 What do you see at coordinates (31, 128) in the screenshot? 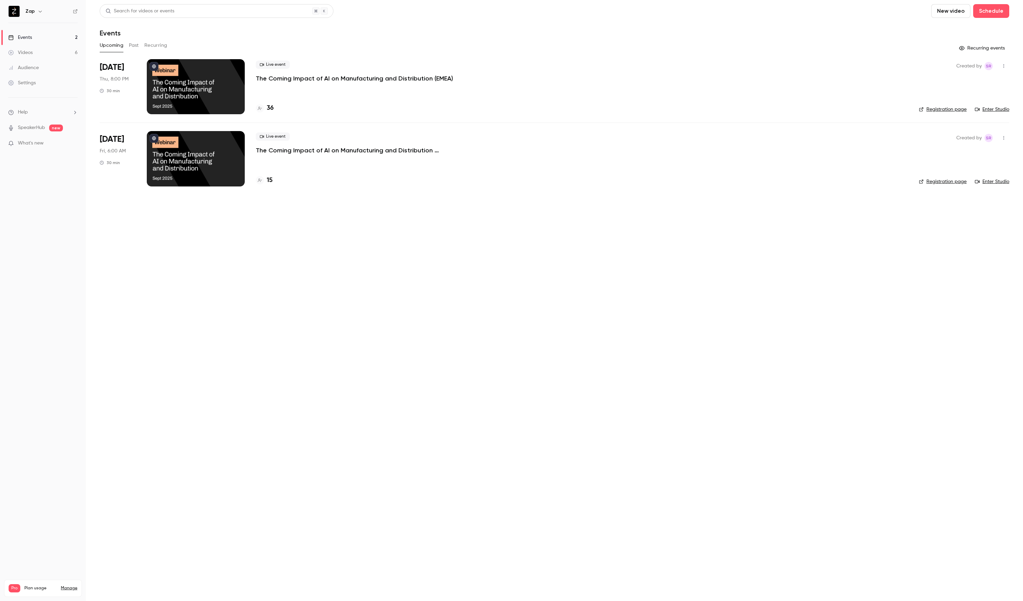
I see `a: SpeakerHub` at bounding box center [31, 128].